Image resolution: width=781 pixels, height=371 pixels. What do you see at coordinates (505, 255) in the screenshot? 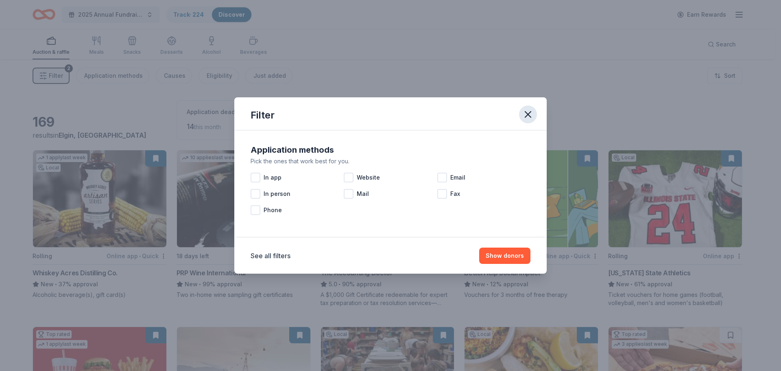
I see `button: Show donors` at bounding box center [505, 255].